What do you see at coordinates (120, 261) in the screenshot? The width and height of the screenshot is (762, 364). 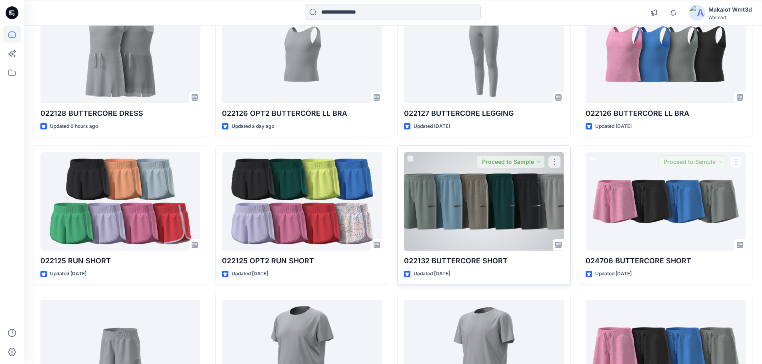 I see `p: 022125 RUN SHORT` at bounding box center [120, 261].